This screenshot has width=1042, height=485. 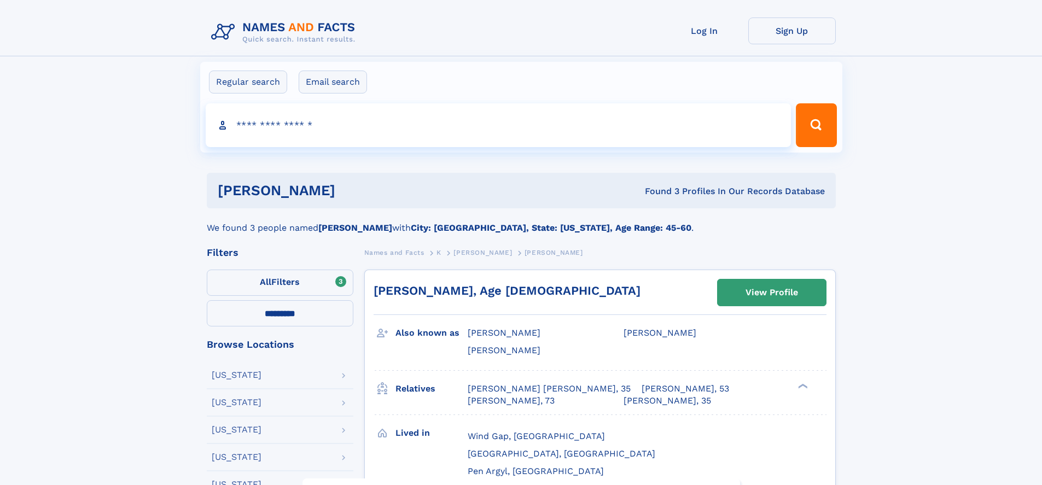 I want to click on div: View Profile, so click(x=772, y=293).